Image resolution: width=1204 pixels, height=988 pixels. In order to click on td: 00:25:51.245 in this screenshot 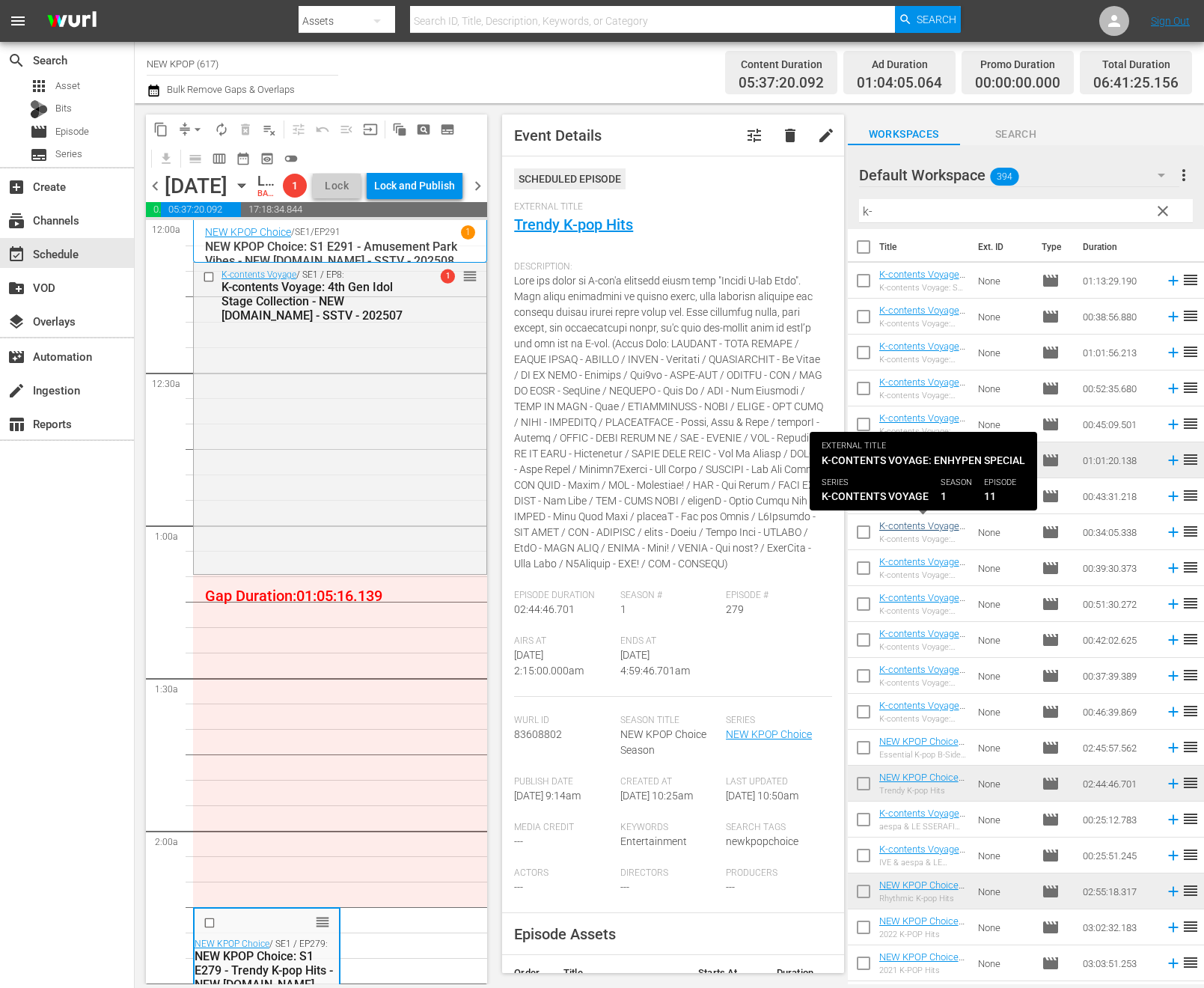, I will do `click(1119, 855)`.